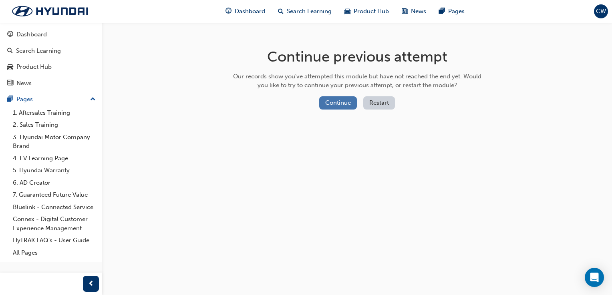 This screenshot has width=612, height=295. Describe the element at coordinates (456, 11) in the screenshot. I see `span: Pages` at that location.